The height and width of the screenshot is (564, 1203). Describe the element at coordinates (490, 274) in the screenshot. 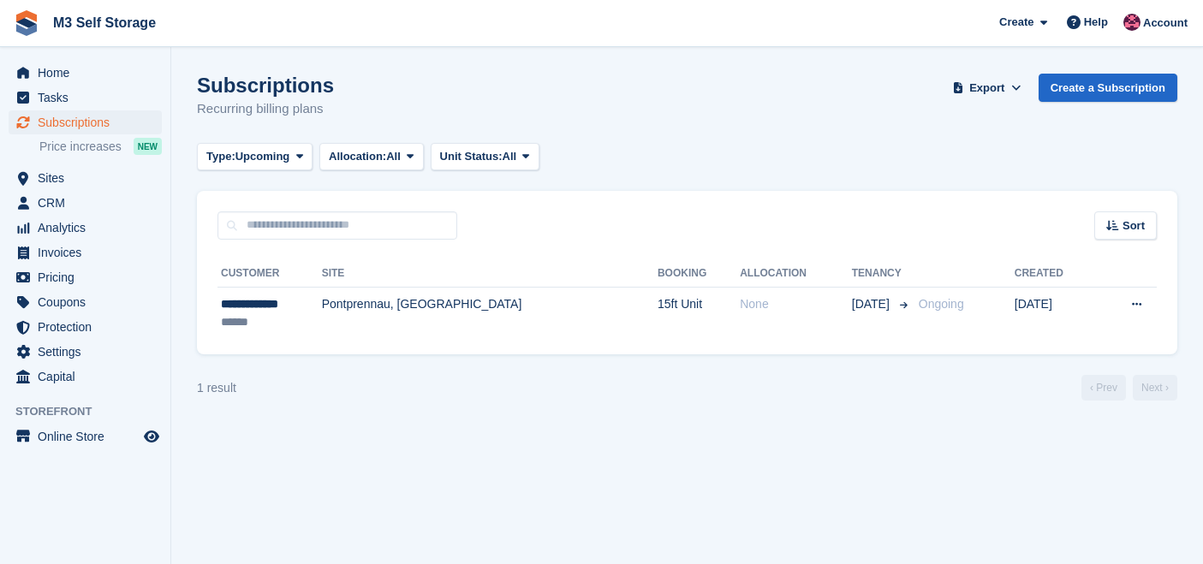

I see `th: Site` at that location.